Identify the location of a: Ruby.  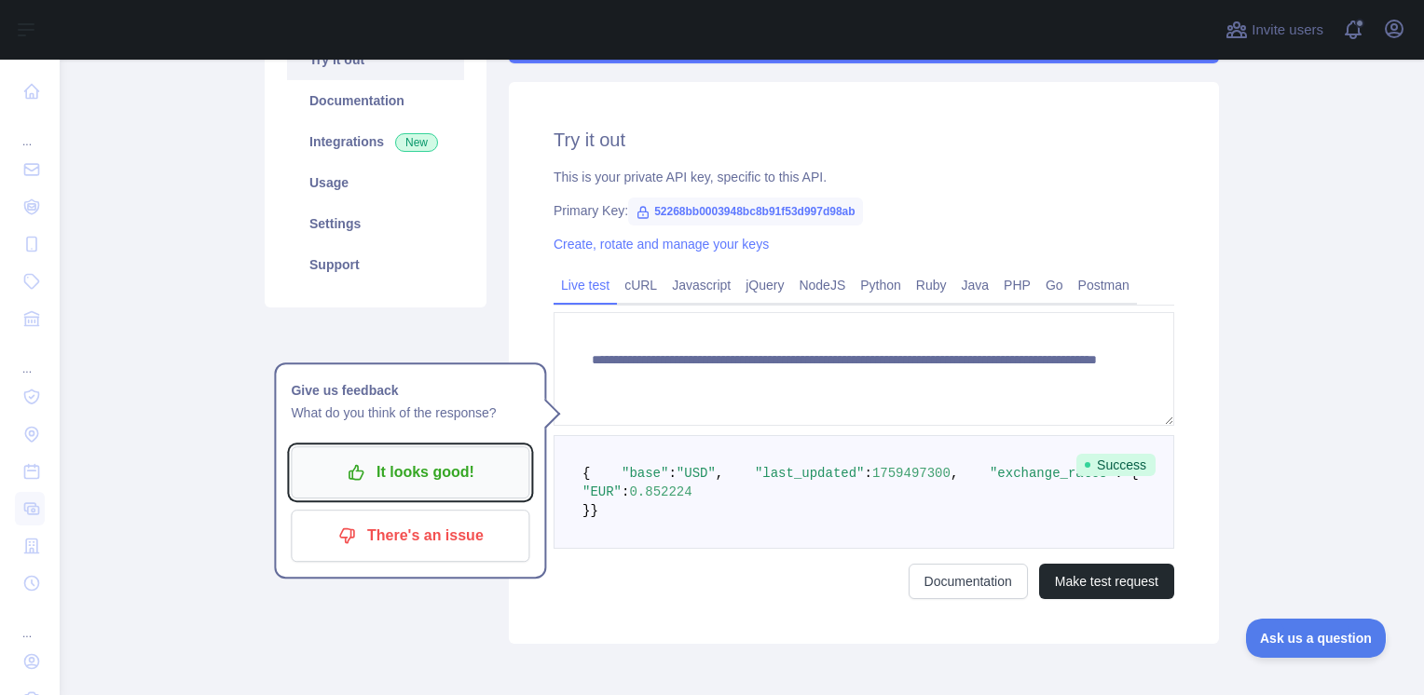
(931, 285).